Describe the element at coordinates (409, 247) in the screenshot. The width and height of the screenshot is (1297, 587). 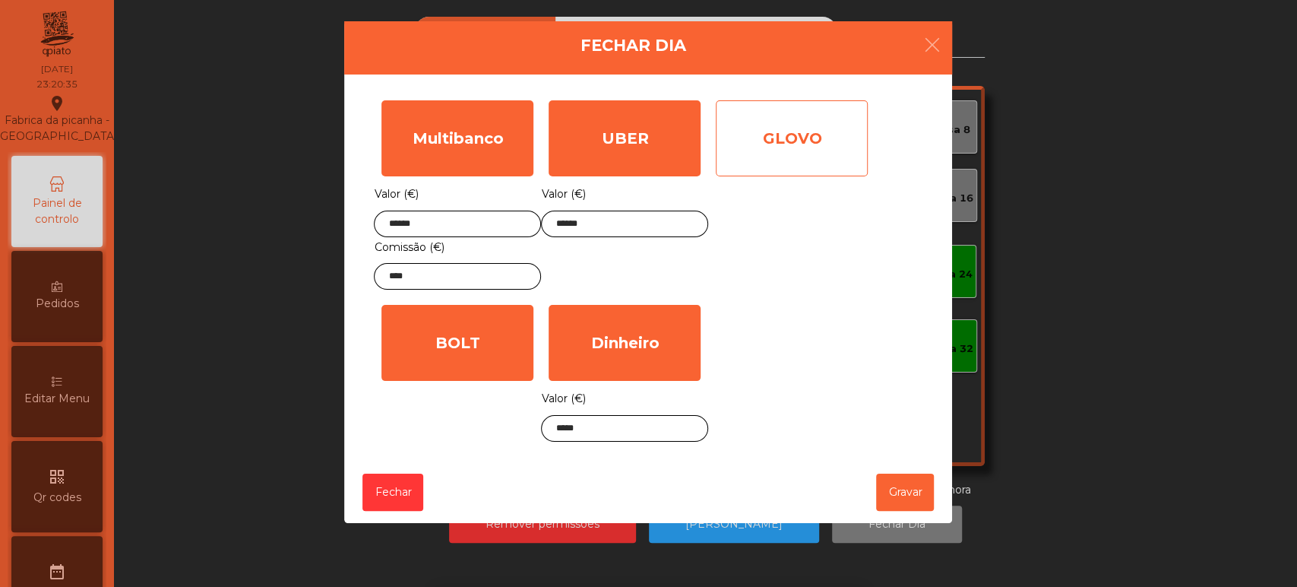
I see `label: Comissão (€)` at that location.